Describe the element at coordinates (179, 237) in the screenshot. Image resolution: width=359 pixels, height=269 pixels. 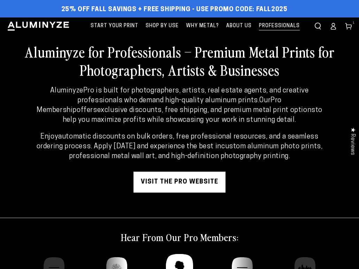
I see `h2: Hear From Our Pro Members:` at that location.